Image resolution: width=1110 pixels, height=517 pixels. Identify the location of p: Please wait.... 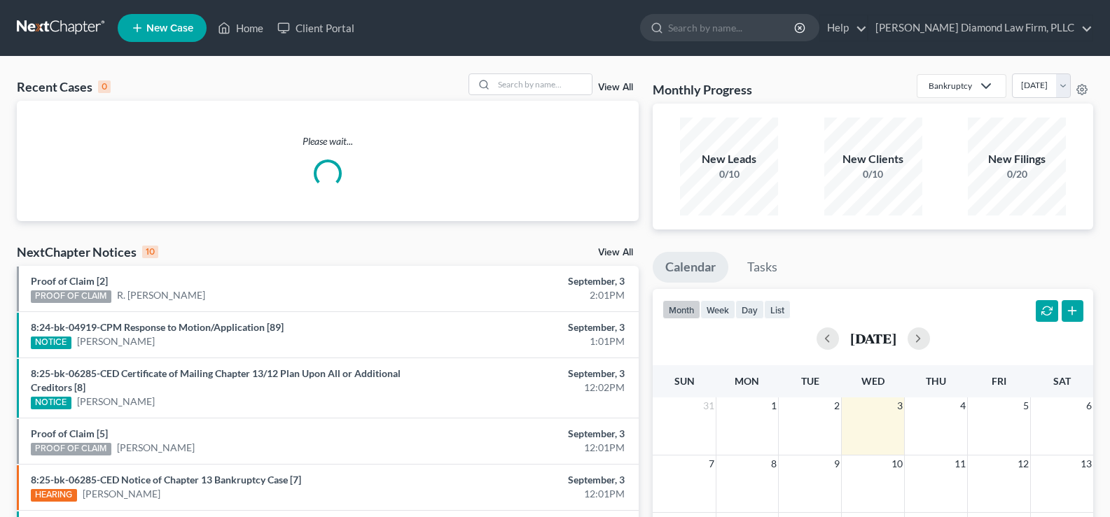
(328, 141).